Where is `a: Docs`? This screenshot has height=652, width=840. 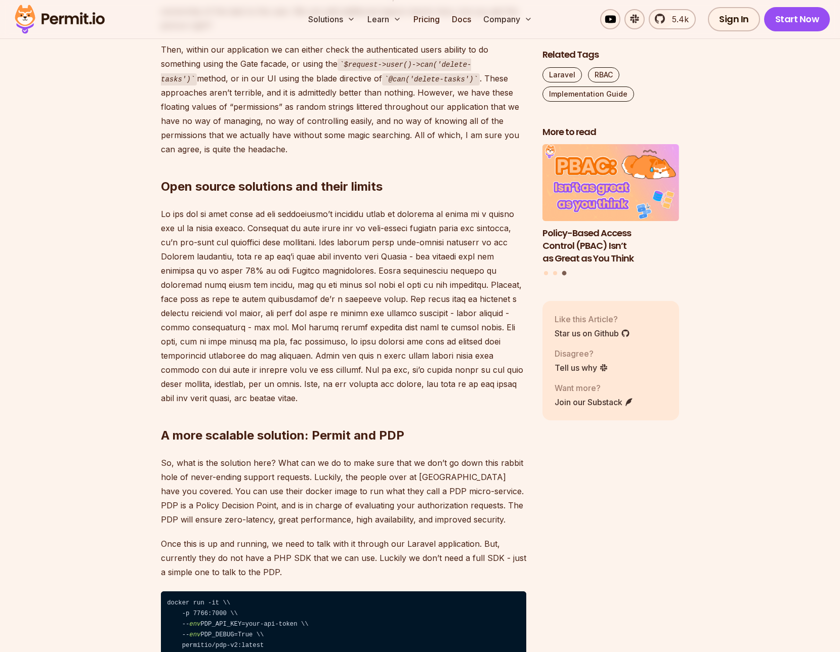
a: Docs is located at coordinates (461, 19).